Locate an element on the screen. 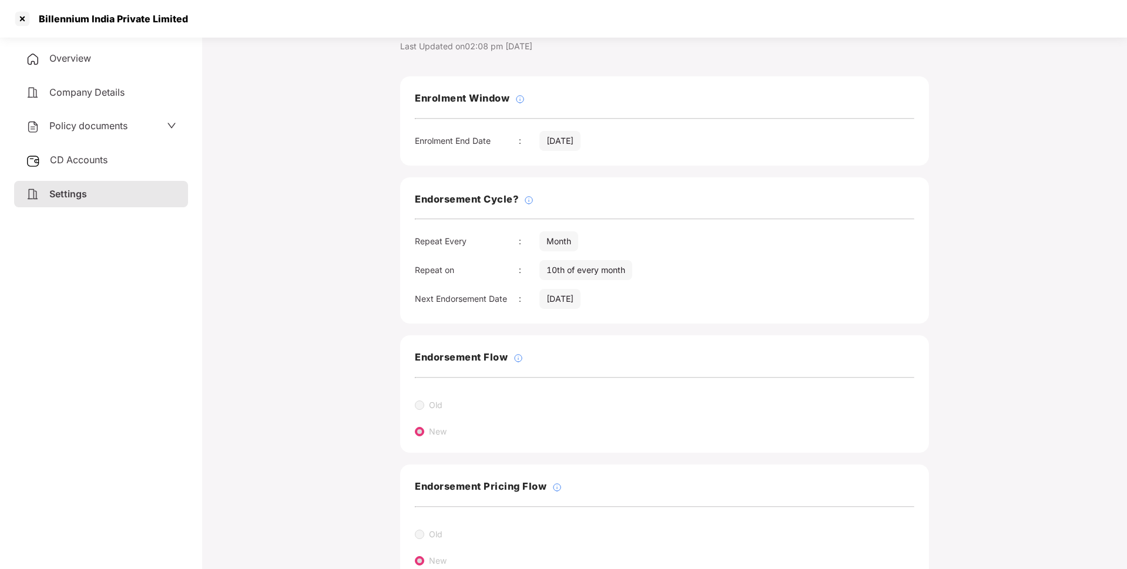  h3: Endorsement Cycle? is located at coordinates (466, 200).